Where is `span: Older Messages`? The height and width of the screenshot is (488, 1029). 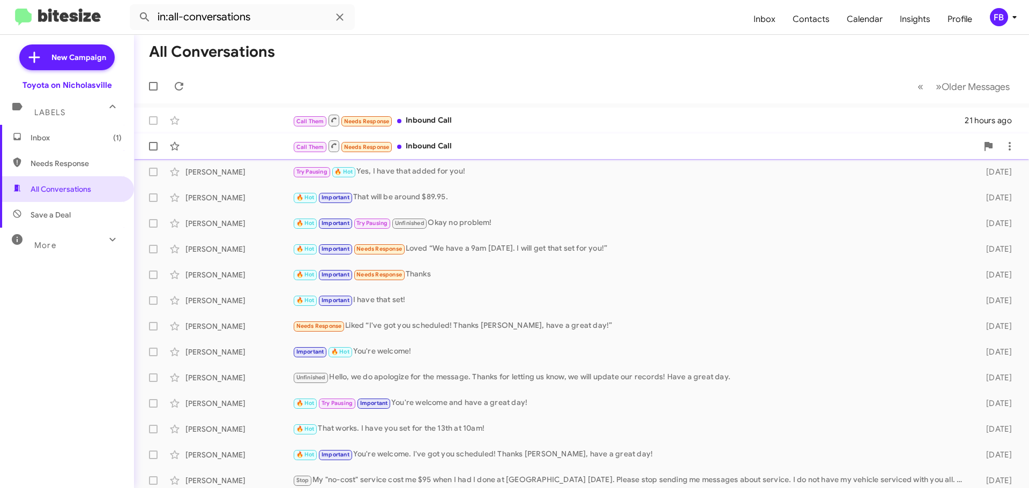
span: Older Messages is located at coordinates (975, 87).